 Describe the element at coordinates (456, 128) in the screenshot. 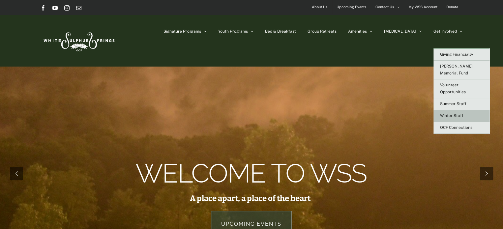

I see `span: OCF Connections` at that location.